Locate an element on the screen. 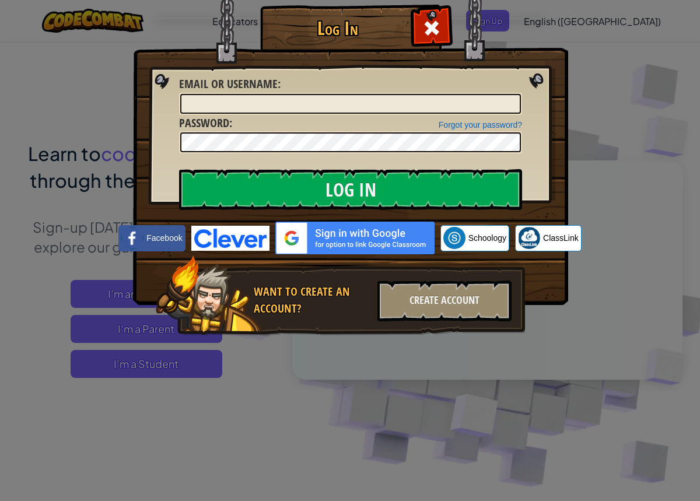 The height and width of the screenshot is (501, 700). div: Create Account is located at coordinates (445, 301).